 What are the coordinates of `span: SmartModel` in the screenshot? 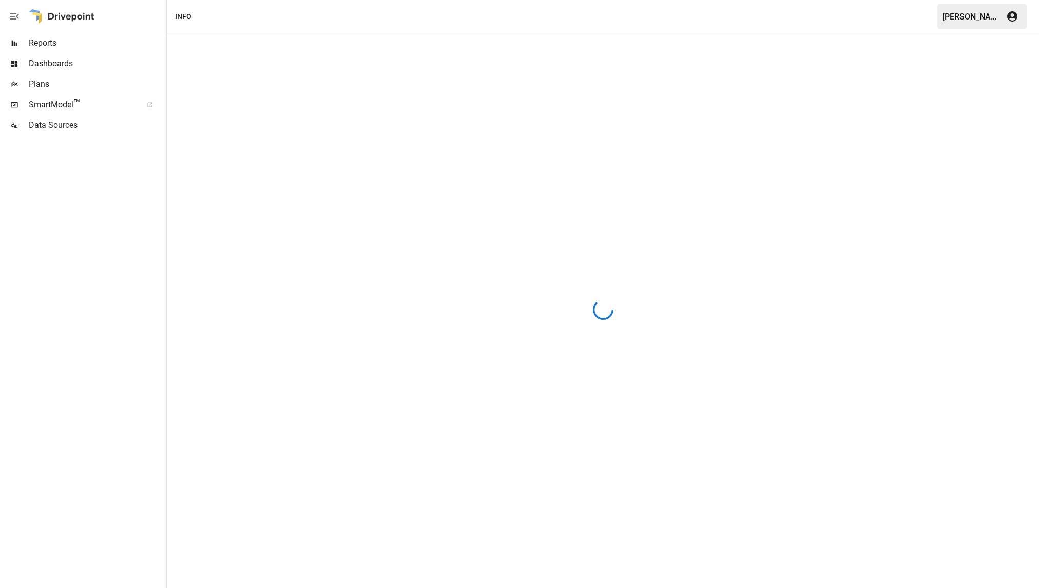 It's located at (82, 105).